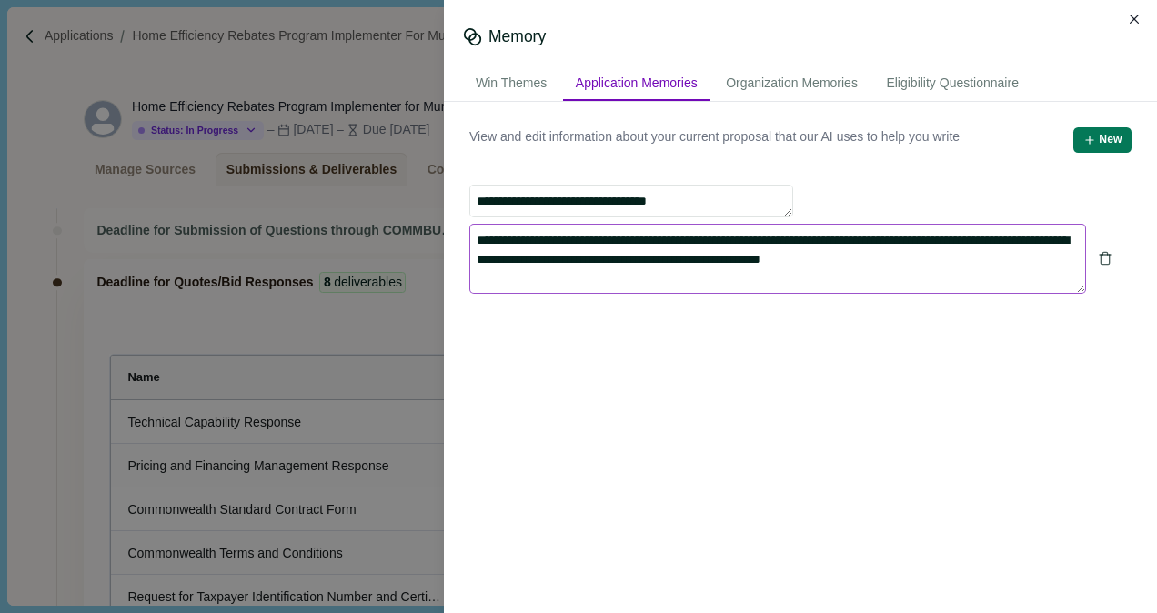 Image resolution: width=1157 pixels, height=613 pixels. I want to click on div: Organization Memories, so click(791, 84).